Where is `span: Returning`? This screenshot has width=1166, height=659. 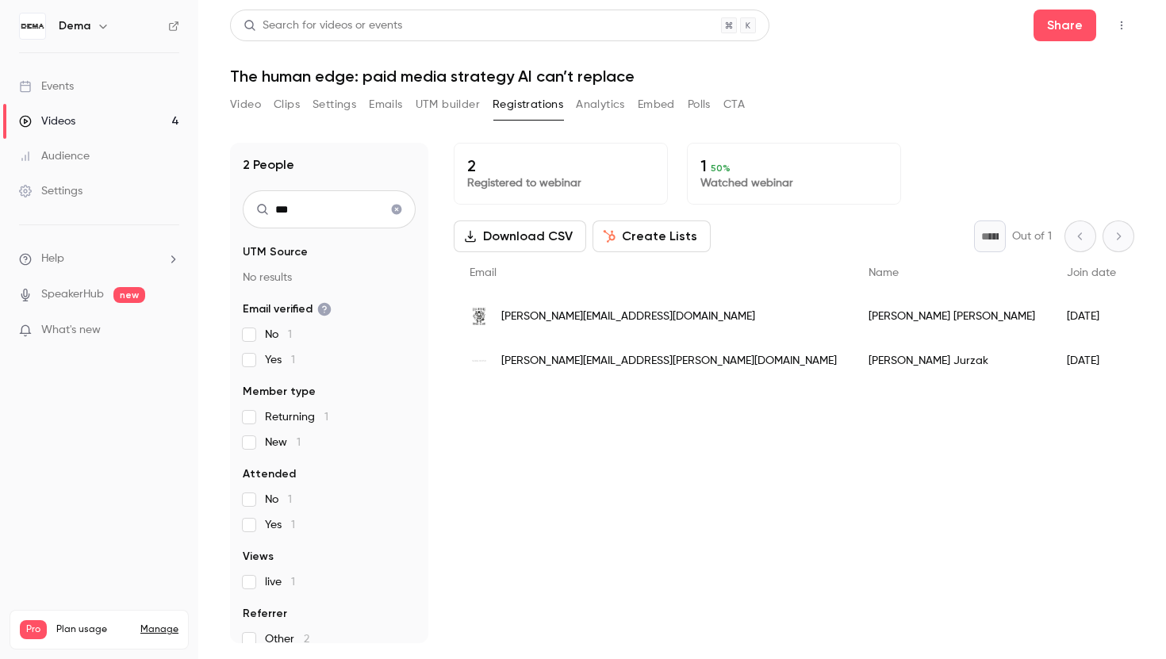
span: Returning is located at coordinates (297, 417).